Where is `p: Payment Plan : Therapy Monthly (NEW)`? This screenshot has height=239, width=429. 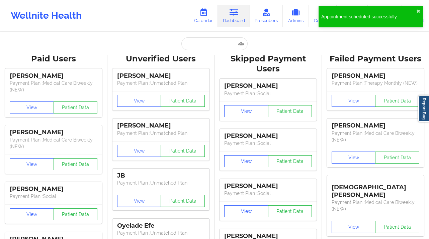 p: Payment Plan : Therapy Monthly (NEW) is located at coordinates (375, 83).